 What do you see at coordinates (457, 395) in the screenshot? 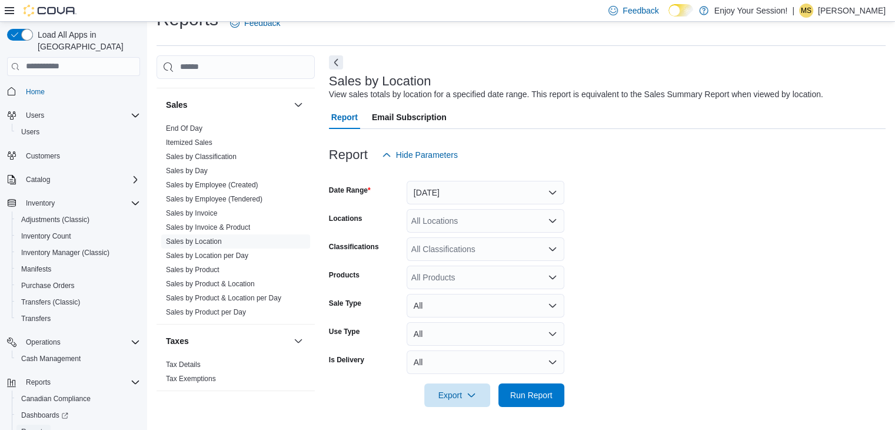
I see `span: Export` at bounding box center [457, 395].